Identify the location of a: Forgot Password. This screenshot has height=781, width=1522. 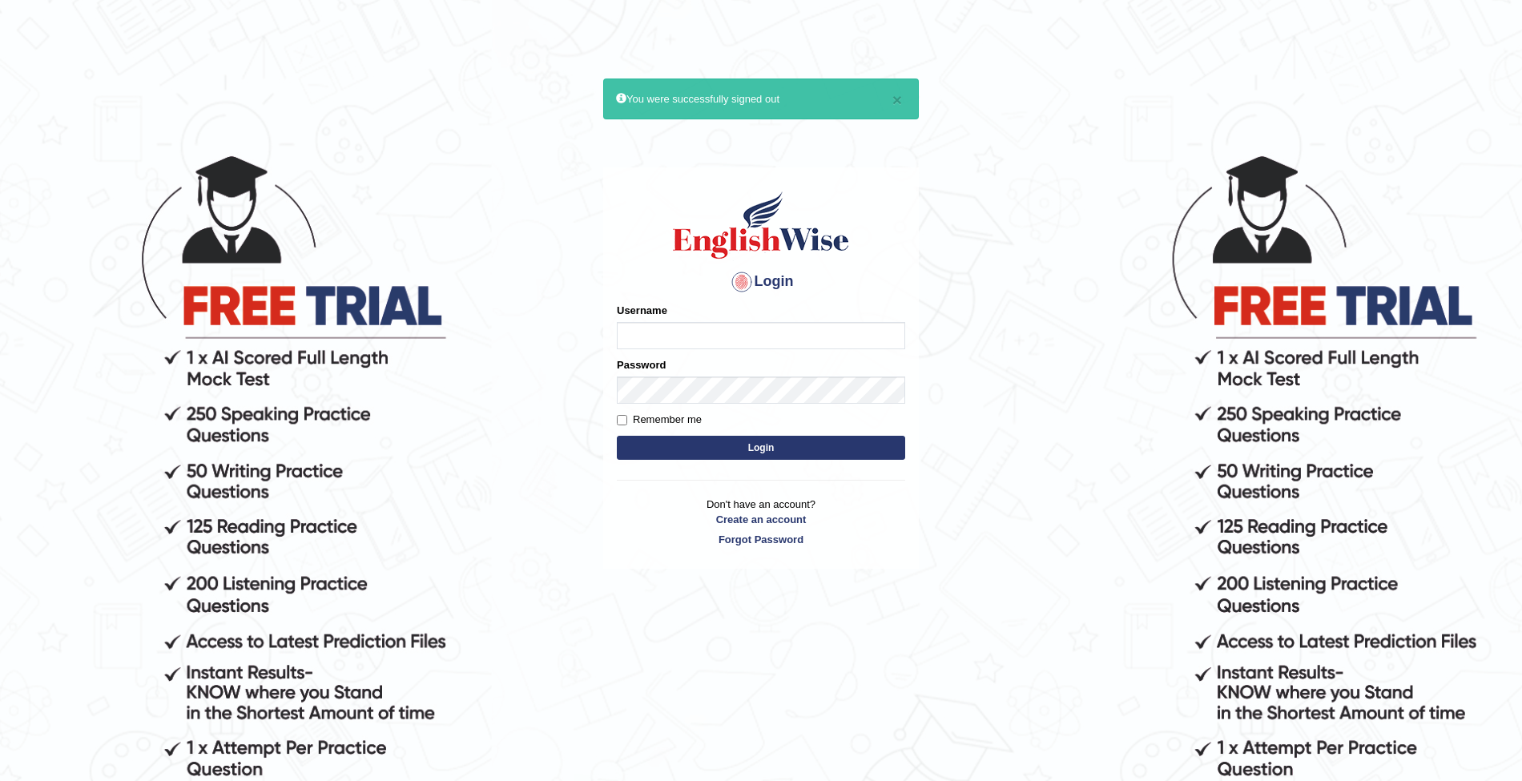
(761, 539).